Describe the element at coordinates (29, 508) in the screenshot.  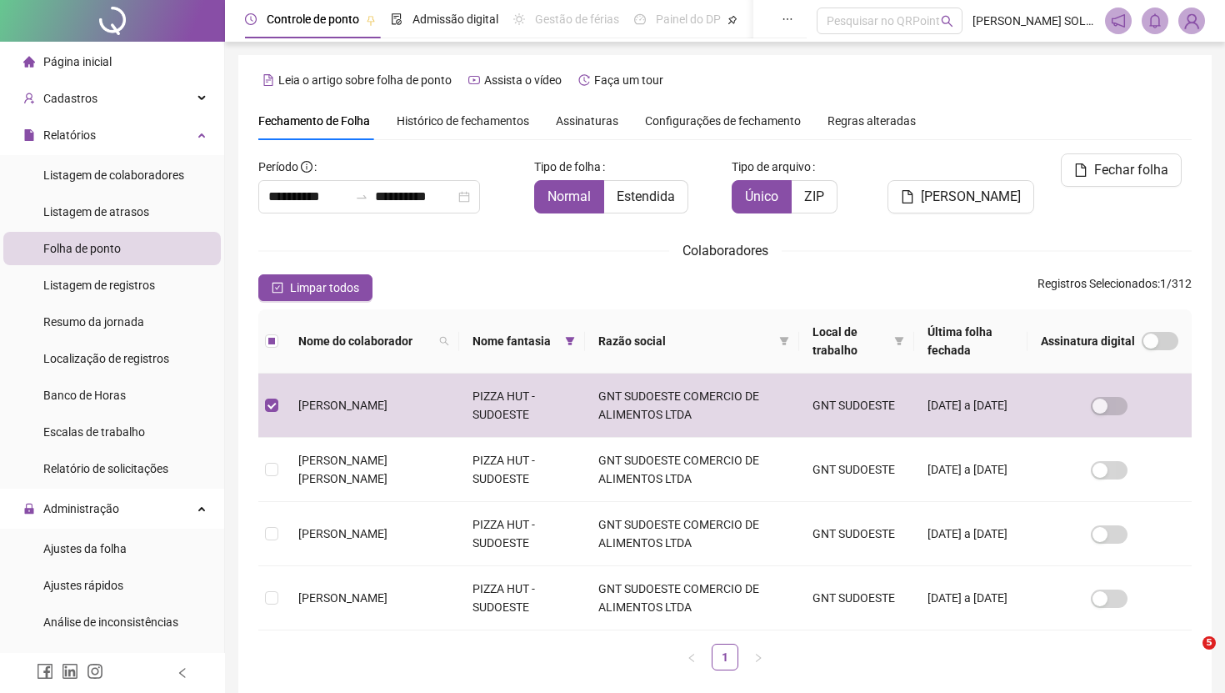
I see `span: lock` at that location.